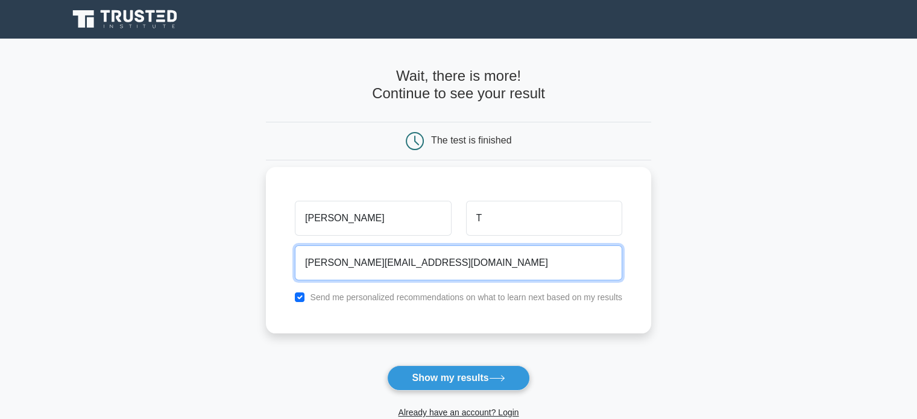 The height and width of the screenshot is (419, 917). Describe the element at coordinates (466, 297) in the screenshot. I see `label: Send me personalized recommendations on what to learn next based on my results` at that location.